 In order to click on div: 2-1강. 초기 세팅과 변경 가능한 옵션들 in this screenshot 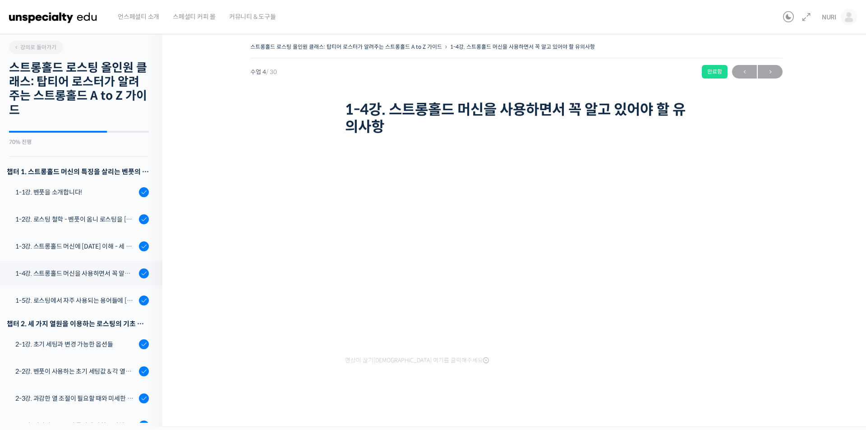, I will do `click(76, 344)`.